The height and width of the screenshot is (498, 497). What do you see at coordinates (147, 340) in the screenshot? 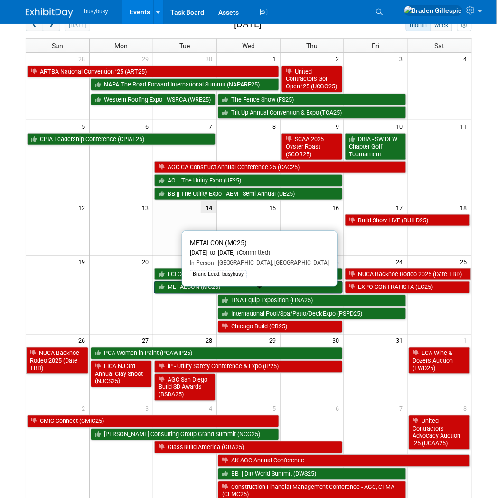
I see `span: 27` at bounding box center [147, 340].